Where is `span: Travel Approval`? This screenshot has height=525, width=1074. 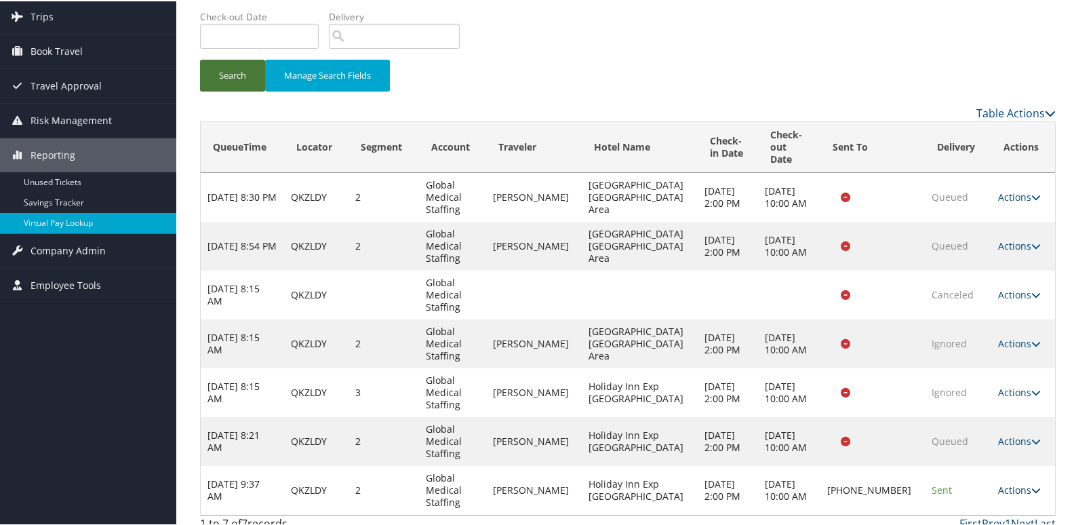
span: Travel Approval is located at coordinates (66, 85).